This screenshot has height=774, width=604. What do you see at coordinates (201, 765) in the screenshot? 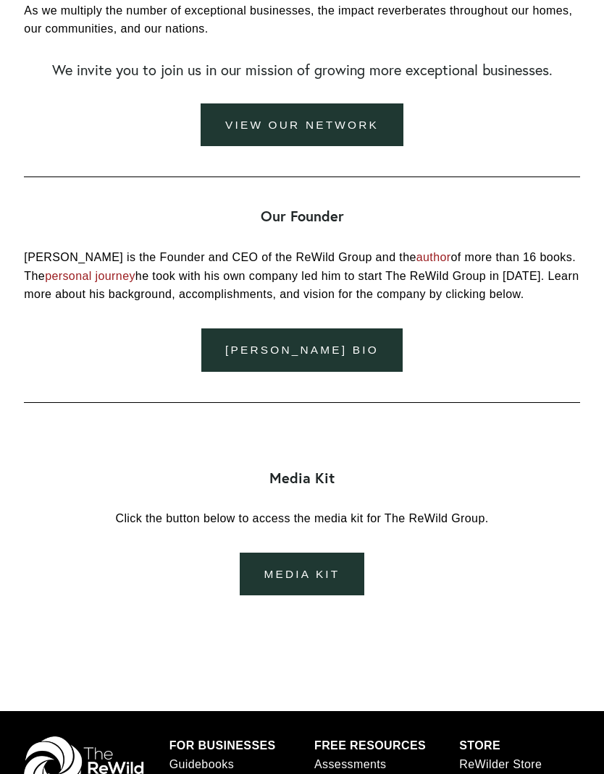
I see `a: Guidebooks` at bounding box center [201, 765].